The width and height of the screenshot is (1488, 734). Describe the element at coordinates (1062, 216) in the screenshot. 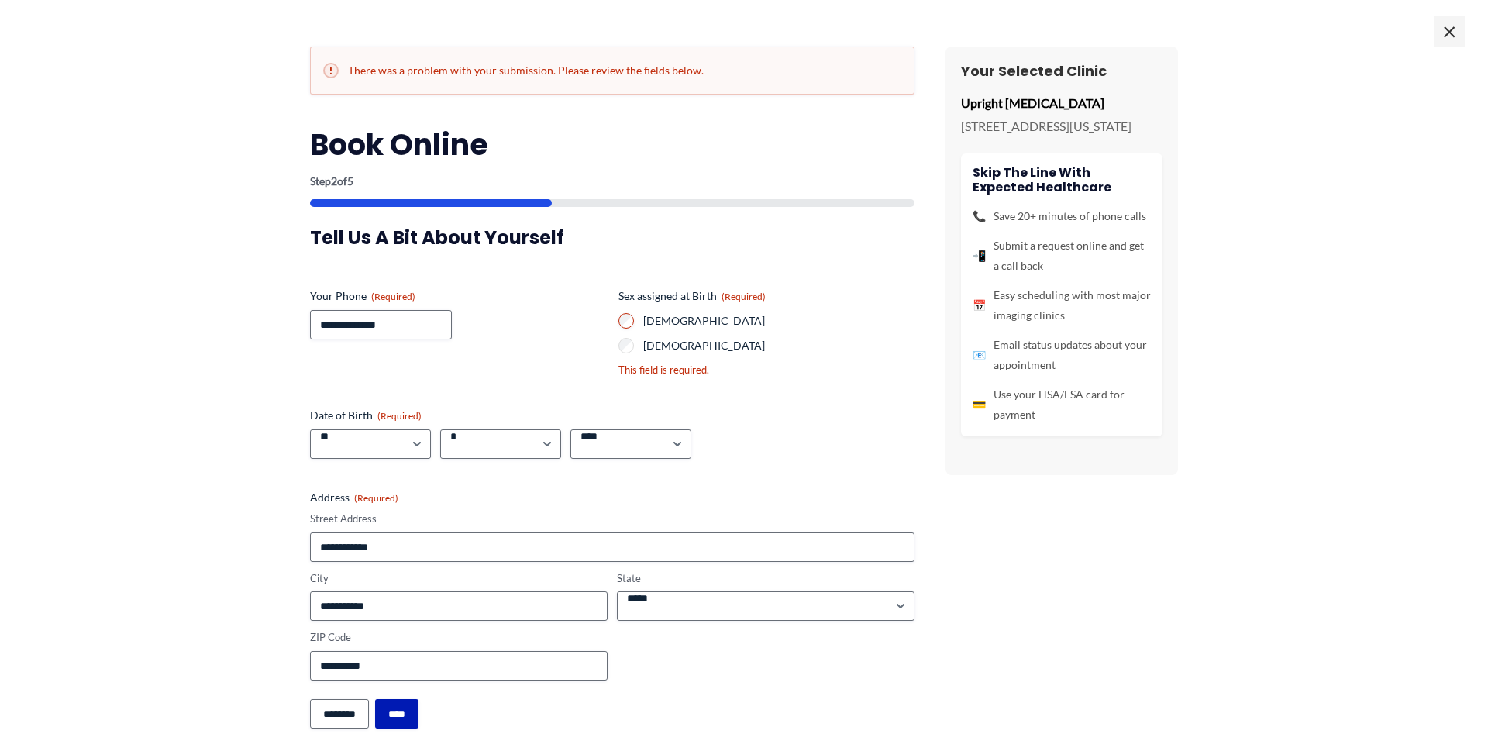

I see `li: Save 20+ minutes of phone calls` at that location.